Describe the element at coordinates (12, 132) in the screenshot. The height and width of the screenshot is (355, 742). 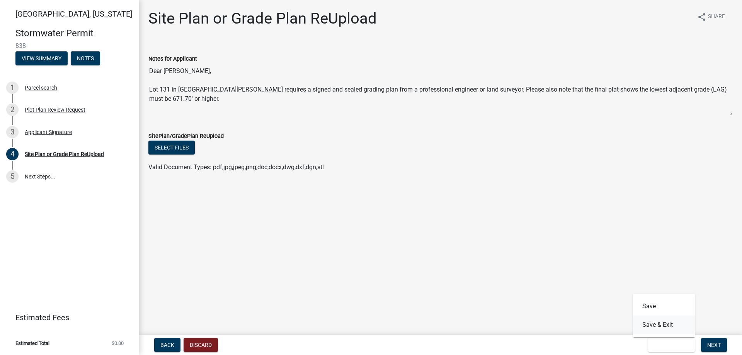
I see `div: 3` at that location.